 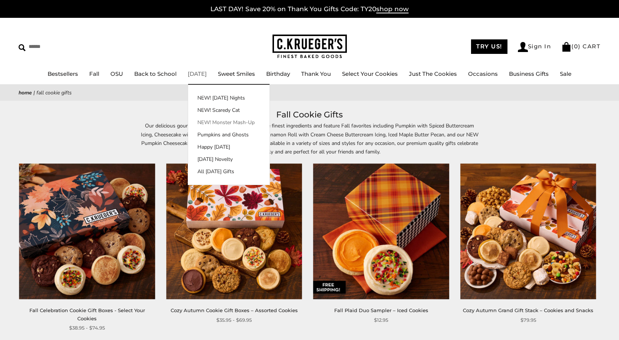 I want to click on a: Business Gifts, so click(x=528, y=74).